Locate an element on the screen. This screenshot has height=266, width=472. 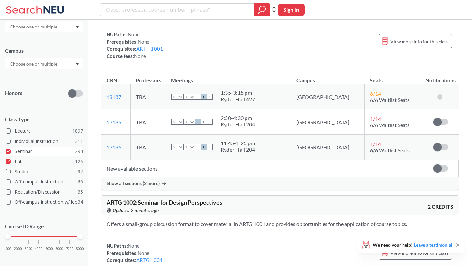
label: Recitation/Discussion is located at coordinates (44, 192).